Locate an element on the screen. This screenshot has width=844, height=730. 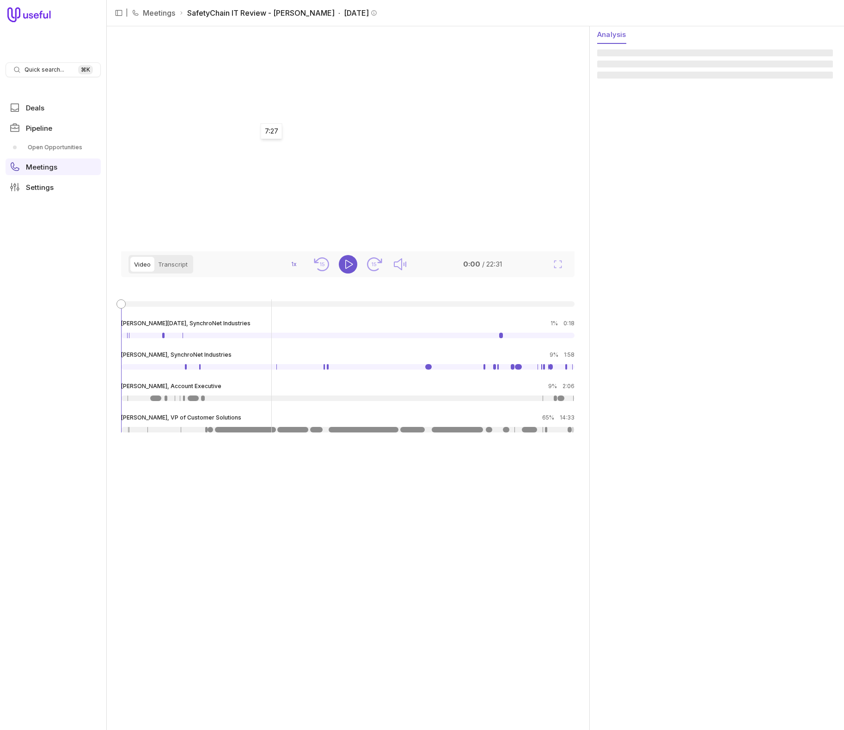
time: 0:00 is located at coordinates (471, 264).